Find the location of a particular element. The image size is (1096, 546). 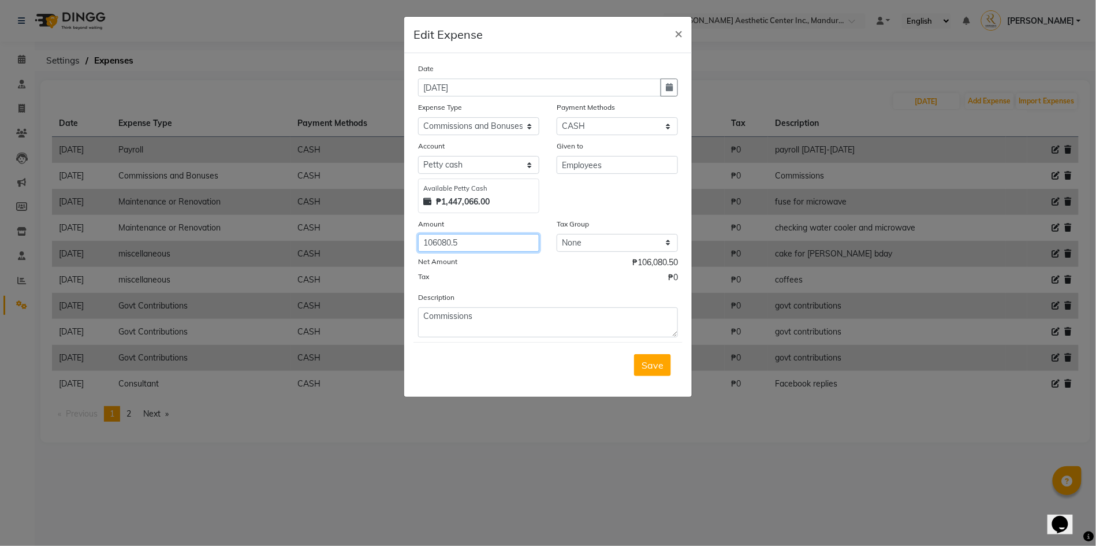

label: Account is located at coordinates (431, 146).